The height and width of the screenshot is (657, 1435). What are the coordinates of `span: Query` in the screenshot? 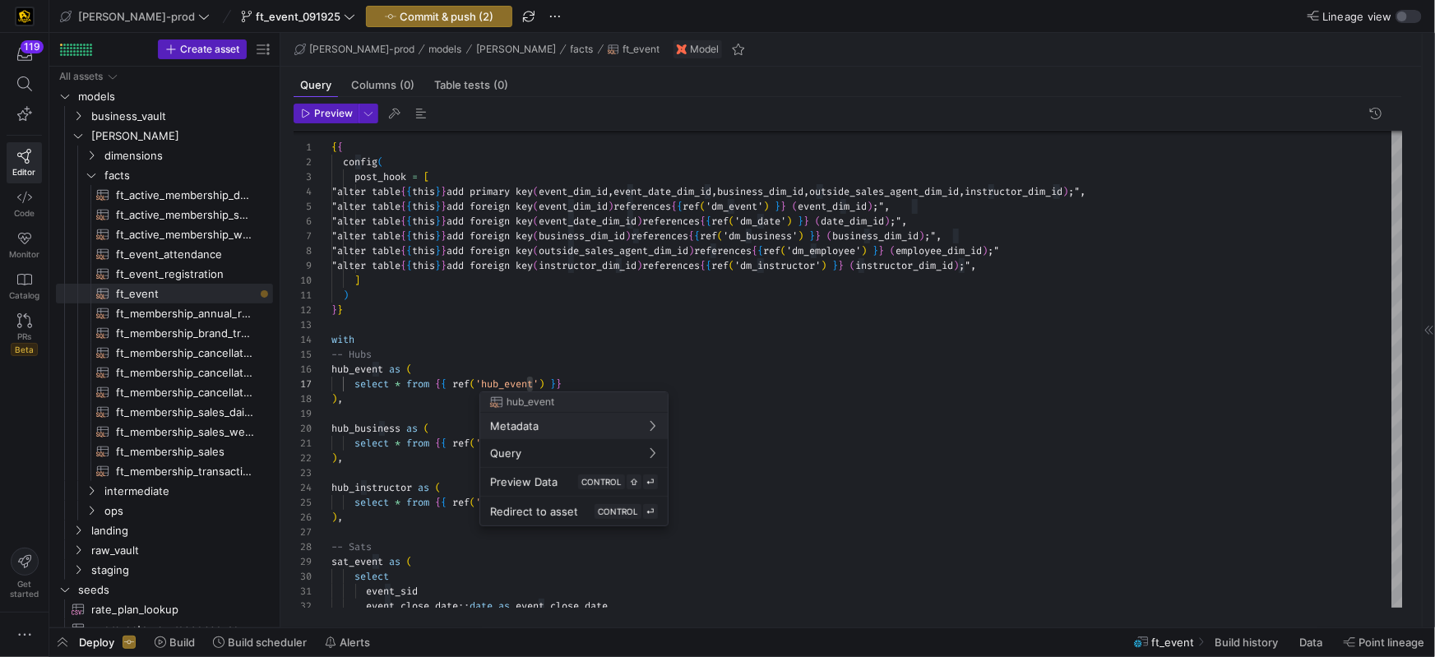 It's located at (506, 453).